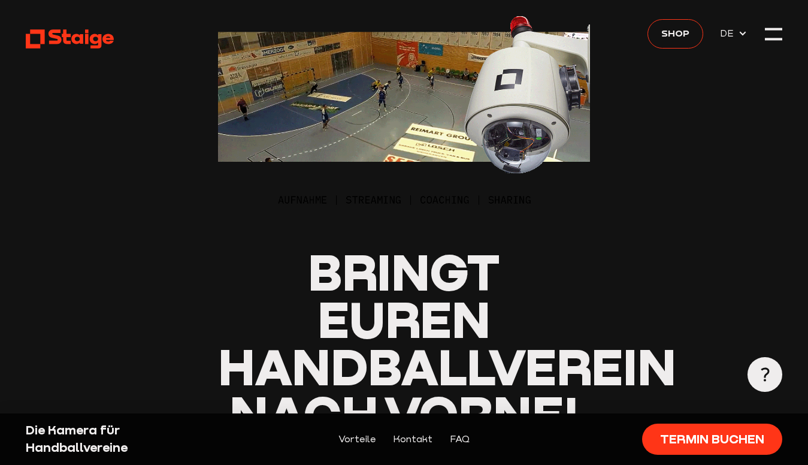 This screenshot has width=808, height=465. Describe the element at coordinates (675, 32) in the screenshot. I see `span: Shop` at that location.